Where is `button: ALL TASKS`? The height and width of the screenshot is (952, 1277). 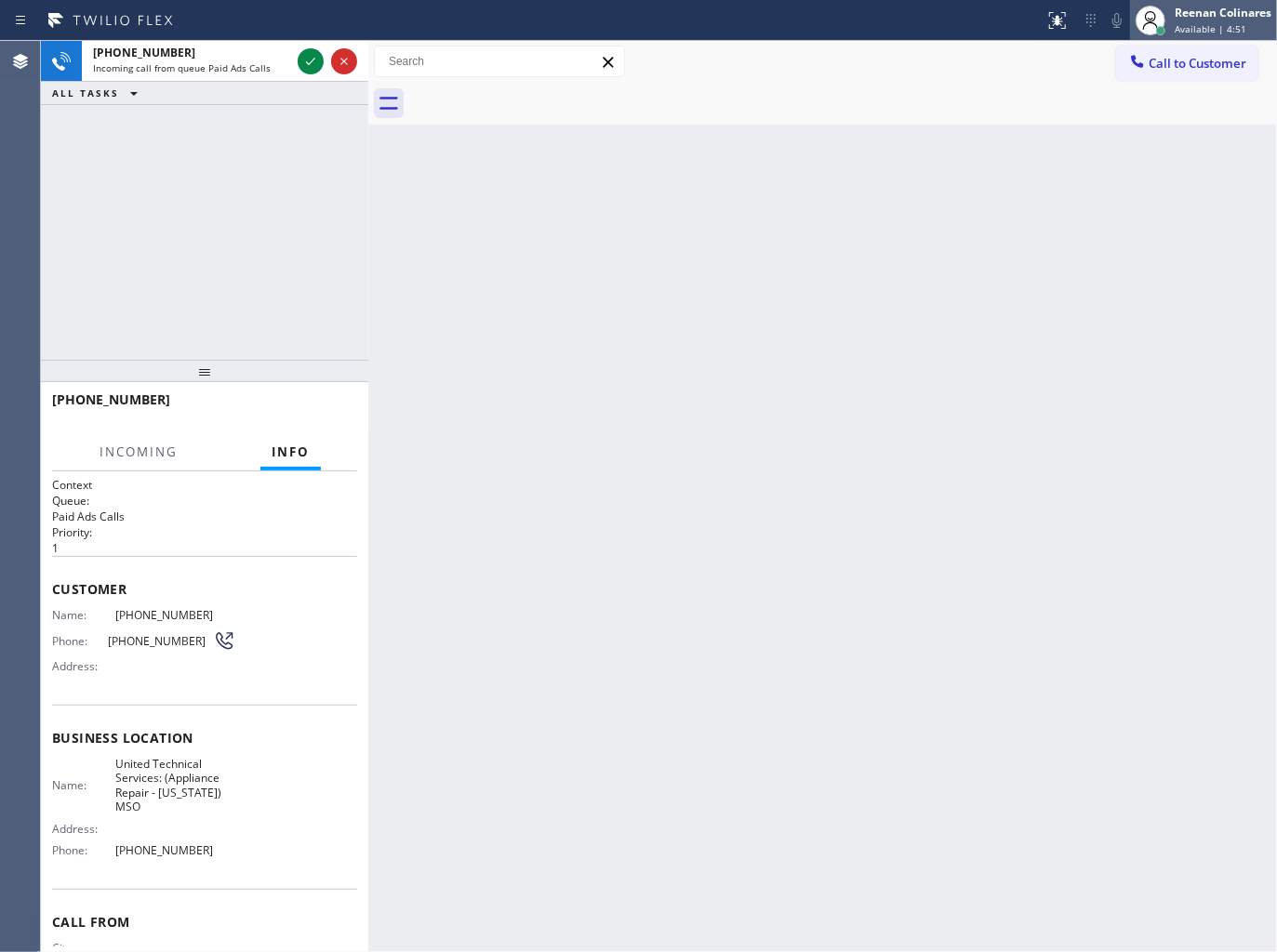
button: ALL TASKS is located at coordinates (99, 93).